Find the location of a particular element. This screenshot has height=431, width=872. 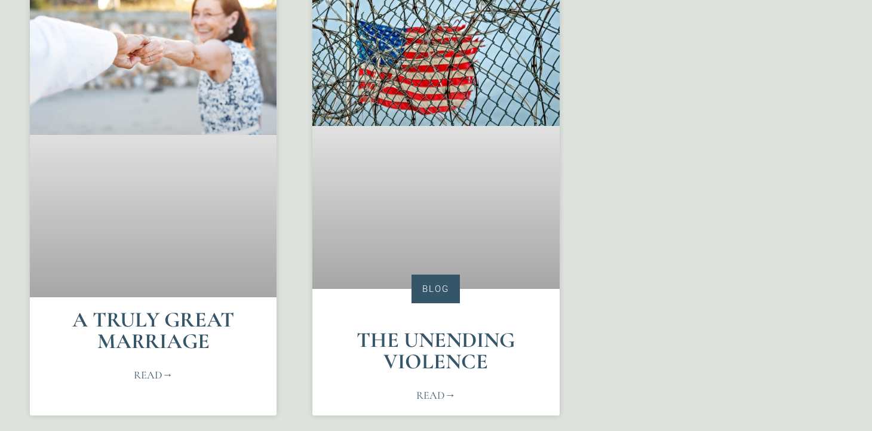

a: Read more about The Unending Violence is located at coordinates (435, 395).